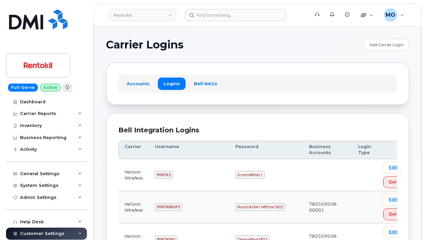  What do you see at coordinates (266, 150) in the screenshot?
I see `th: Password` at bounding box center [266, 150].